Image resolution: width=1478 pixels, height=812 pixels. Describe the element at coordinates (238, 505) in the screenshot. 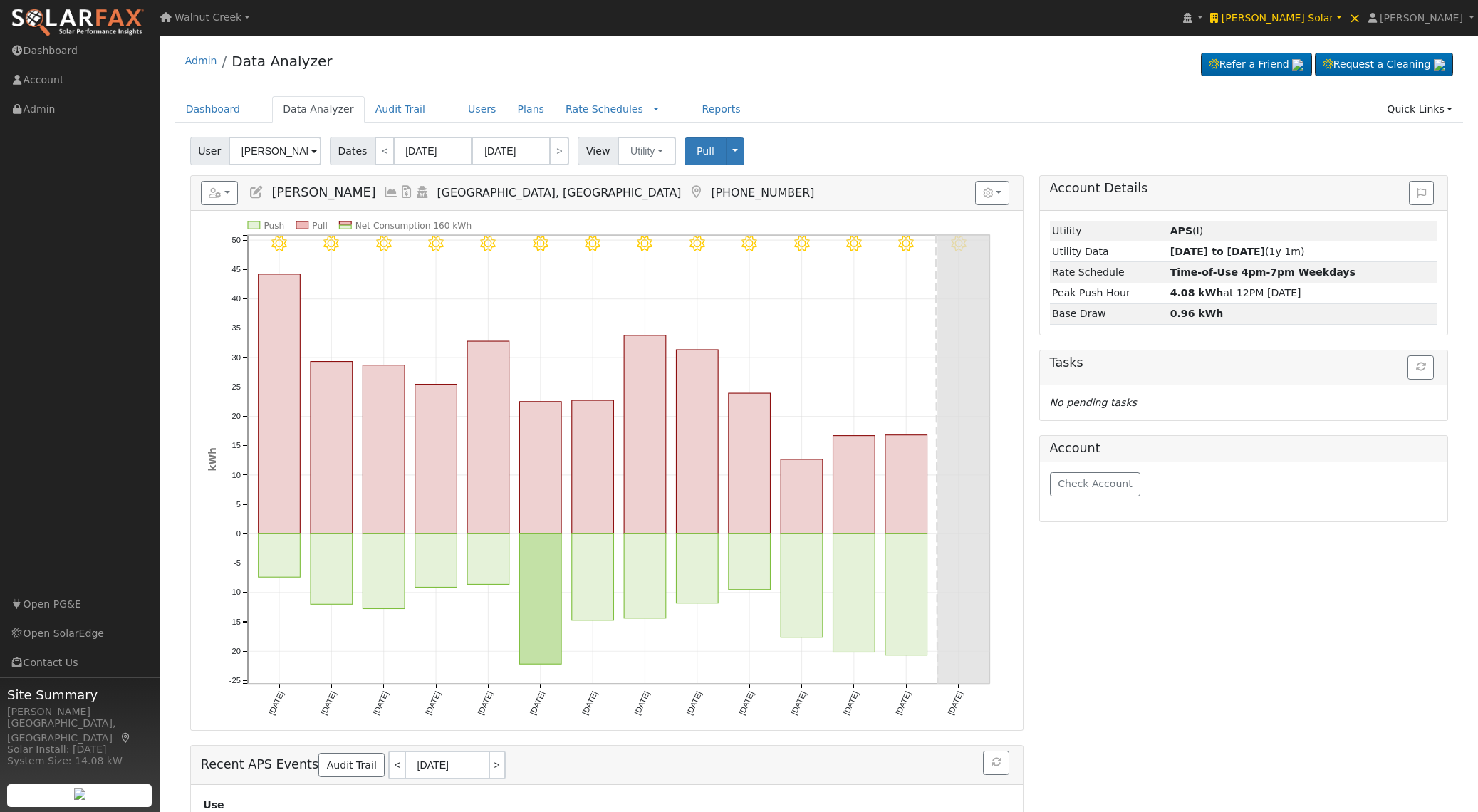

I see `text: 5` at that location.